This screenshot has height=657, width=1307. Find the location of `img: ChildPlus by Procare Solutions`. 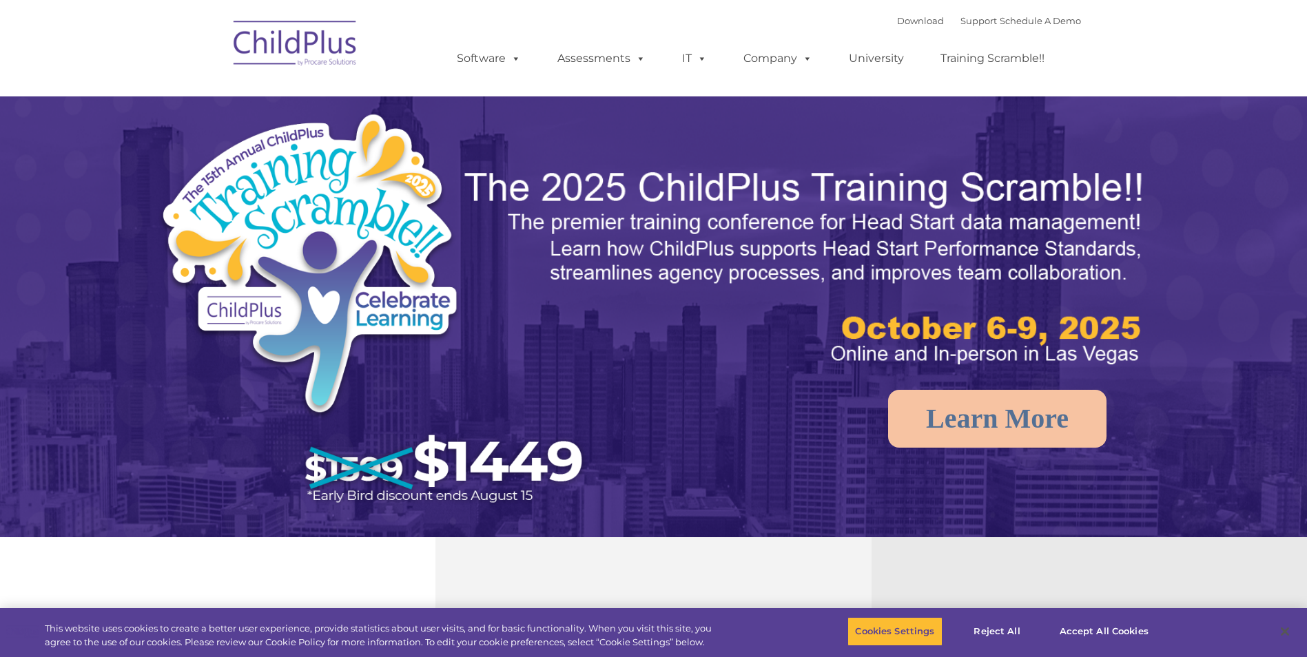

img: ChildPlus by Procare Solutions is located at coordinates (295, 45).